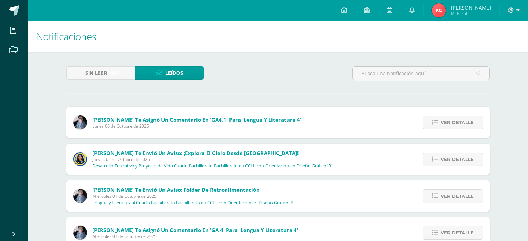 This screenshot has height=241, width=528. I want to click on a: Leídos, so click(169, 73).